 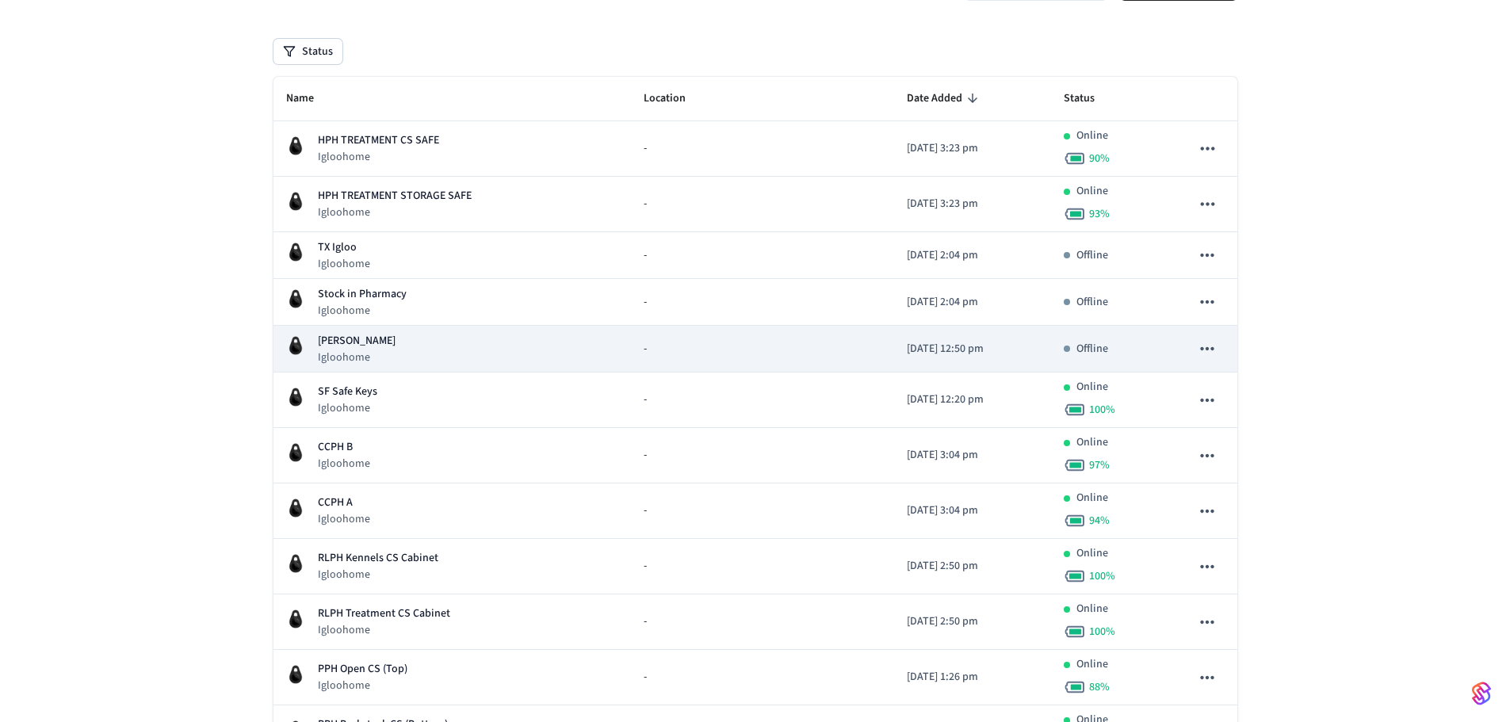 What do you see at coordinates (362, 669) in the screenshot?
I see `p: PPH Open CS (Top)` at bounding box center [362, 669].